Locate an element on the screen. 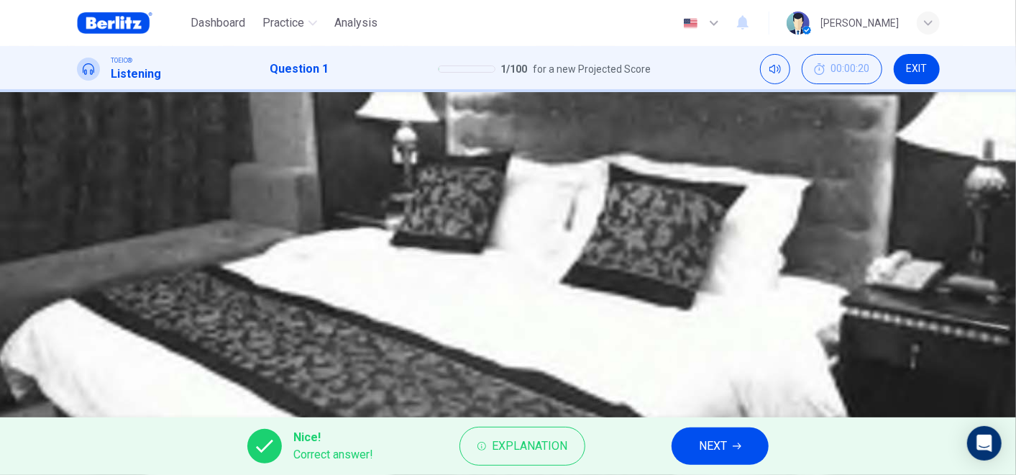 The width and height of the screenshot is (1016, 475). button: Practice is located at coordinates (290, 23).